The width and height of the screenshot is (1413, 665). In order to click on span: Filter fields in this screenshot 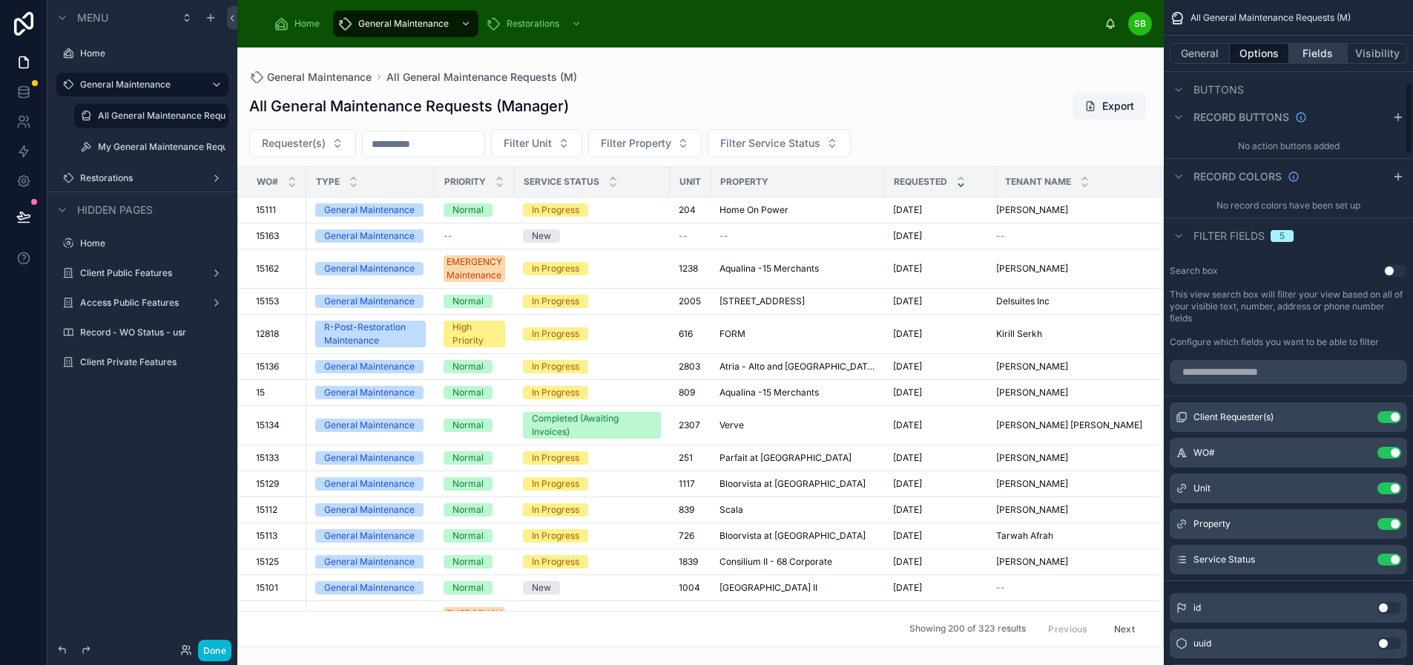, I will do `click(1229, 236)`.